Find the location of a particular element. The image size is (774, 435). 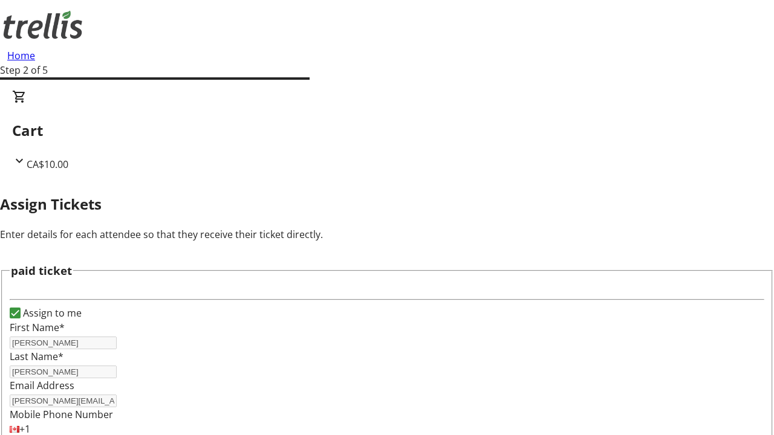

label: Last Name* is located at coordinates (36, 357).